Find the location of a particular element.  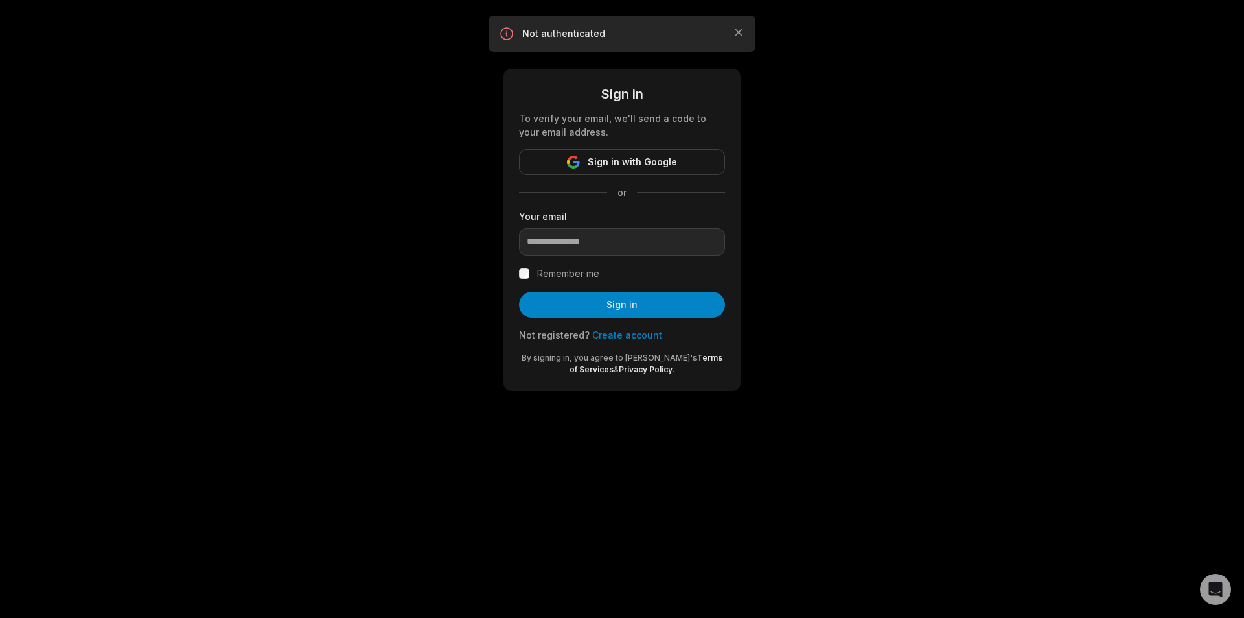

div: Open Intercom Messenger is located at coordinates (1216, 589).